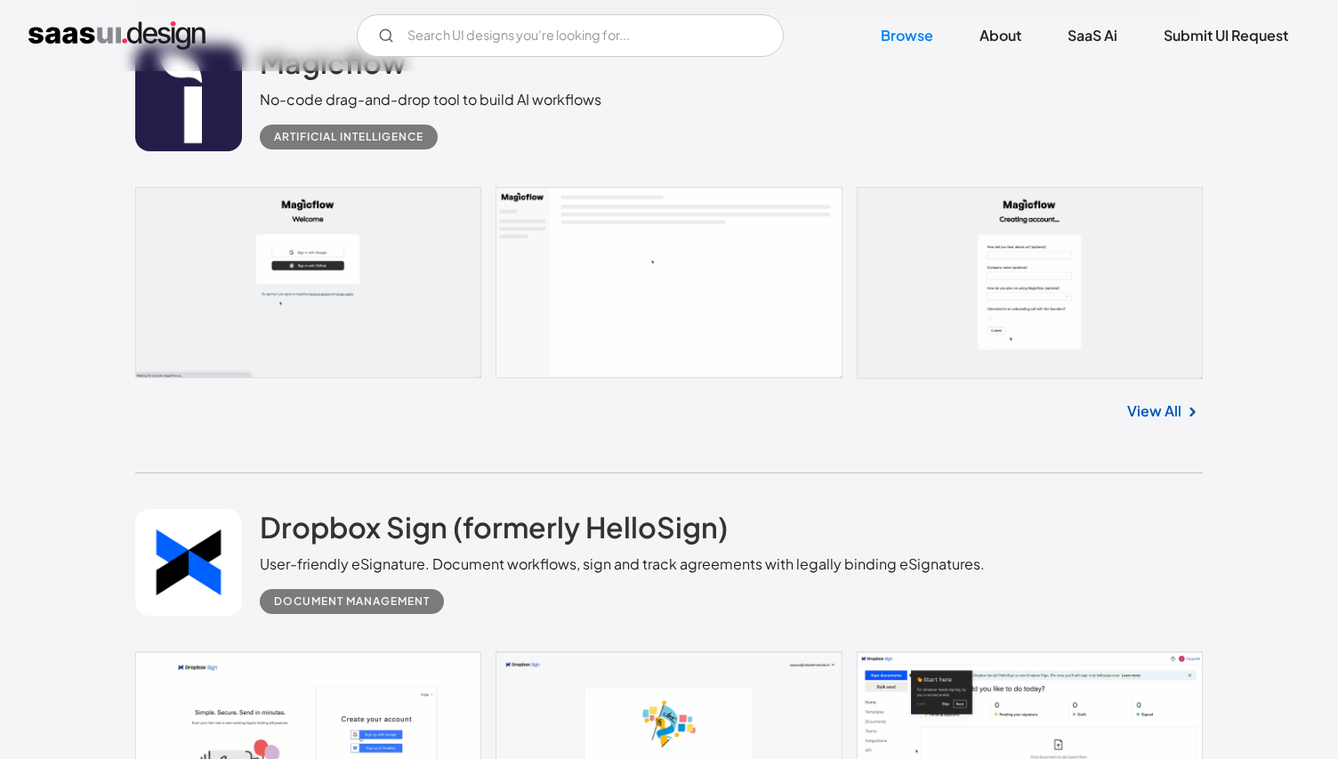 This screenshot has width=1338, height=759. What do you see at coordinates (570, 36) in the screenshot?
I see `input: Search UI designs you're looking for...` at bounding box center [570, 36].